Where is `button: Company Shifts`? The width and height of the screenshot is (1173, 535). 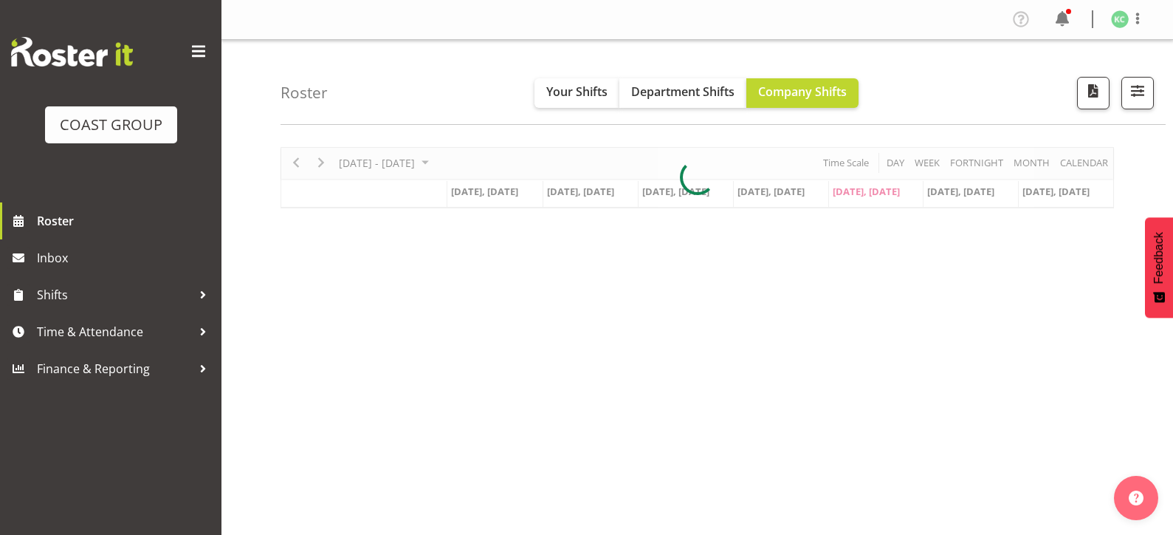 button: Company Shifts is located at coordinates (803, 93).